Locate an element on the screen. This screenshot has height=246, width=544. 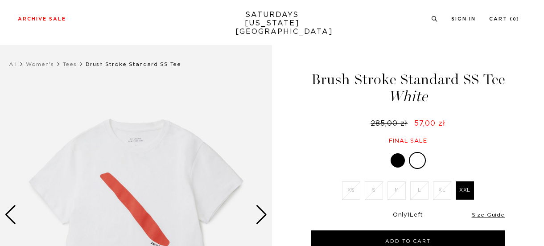
label: XXL is located at coordinates (465, 191).